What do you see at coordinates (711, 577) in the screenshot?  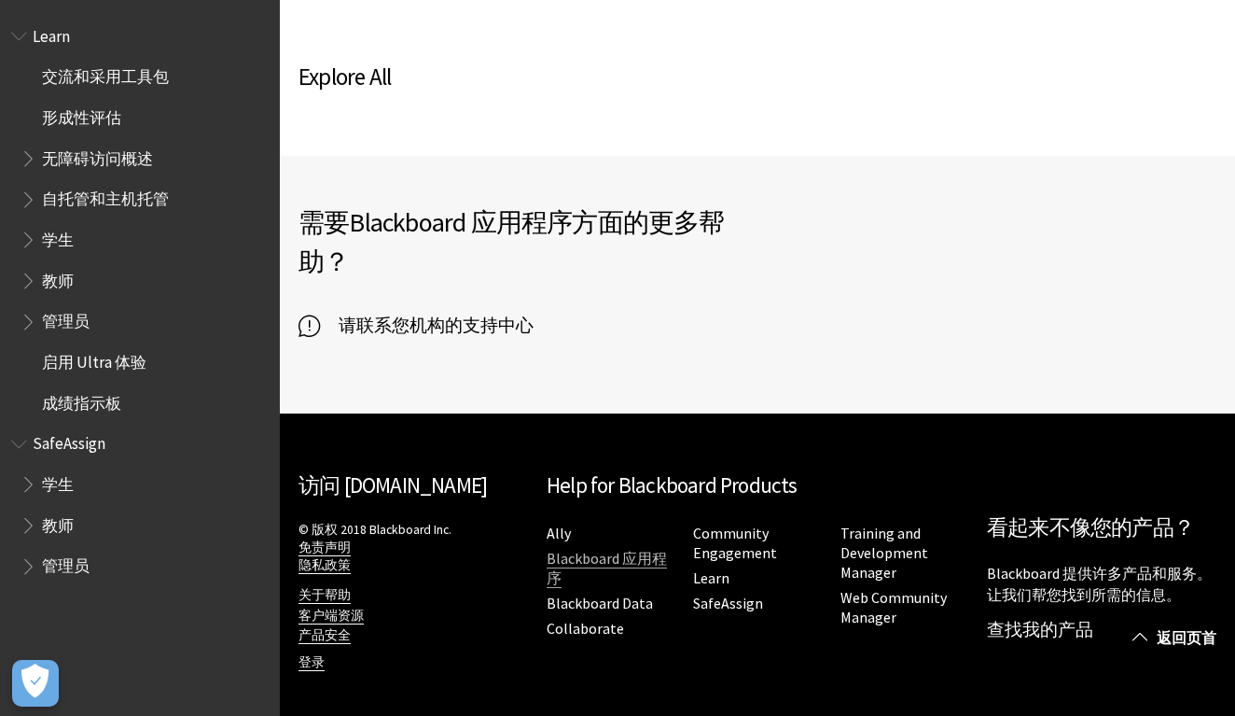 I see `a: Learn` at bounding box center [711, 577].